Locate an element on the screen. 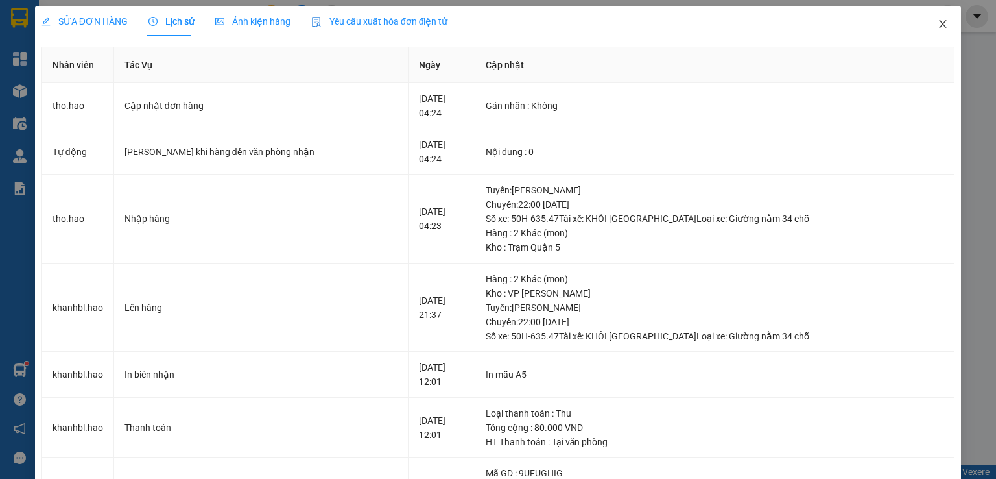  span: clock-circle is located at coordinates (153, 21).